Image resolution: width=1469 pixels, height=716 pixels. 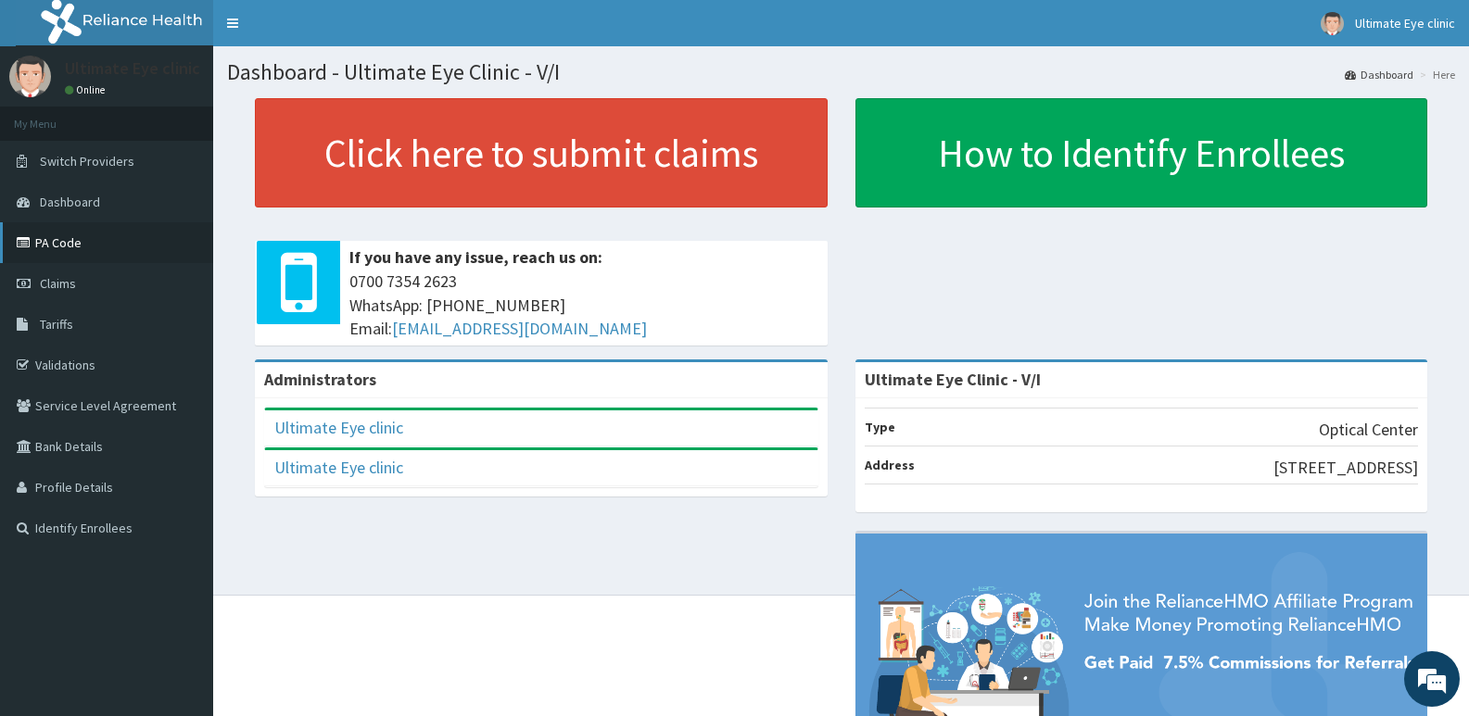 I want to click on span: Ultimate Eye clinic, so click(x=1405, y=23).